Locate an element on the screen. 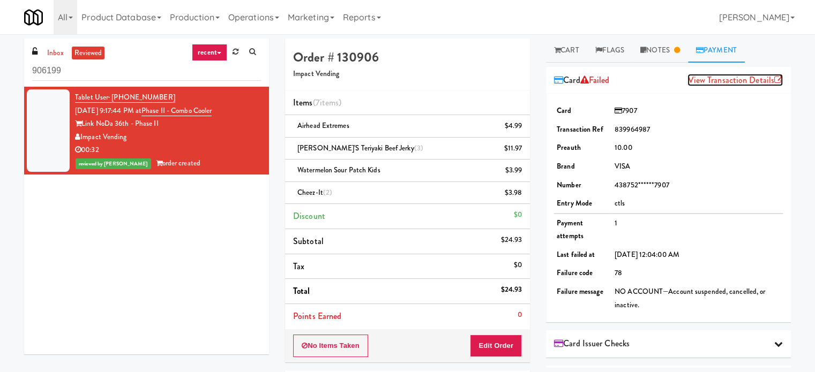 This screenshot has height=372, width=815. td: Failure message is located at coordinates (583, 298).